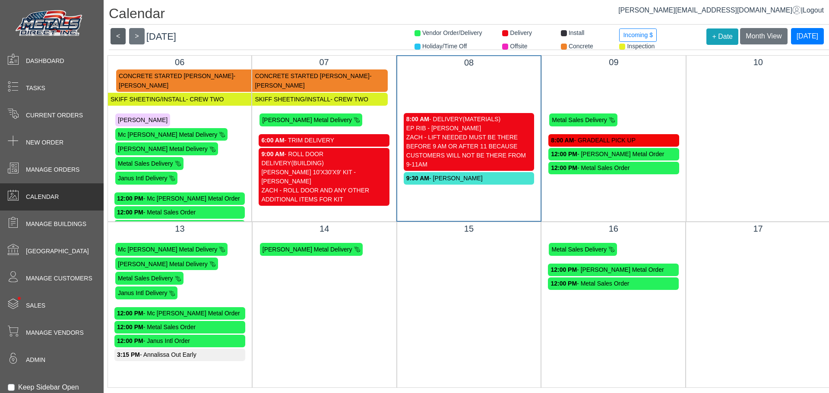 This screenshot has height=393, width=829. What do you see at coordinates (48, 388) in the screenshot?
I see `label: Keep Sidebar Open` at bounding box center [48, 388].